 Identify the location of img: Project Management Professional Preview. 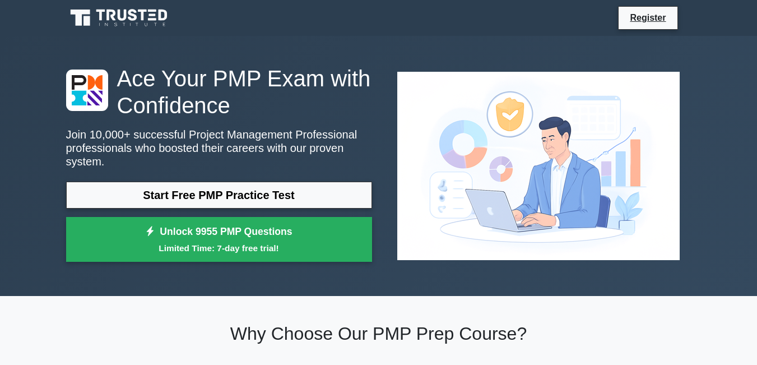
(539, 166).